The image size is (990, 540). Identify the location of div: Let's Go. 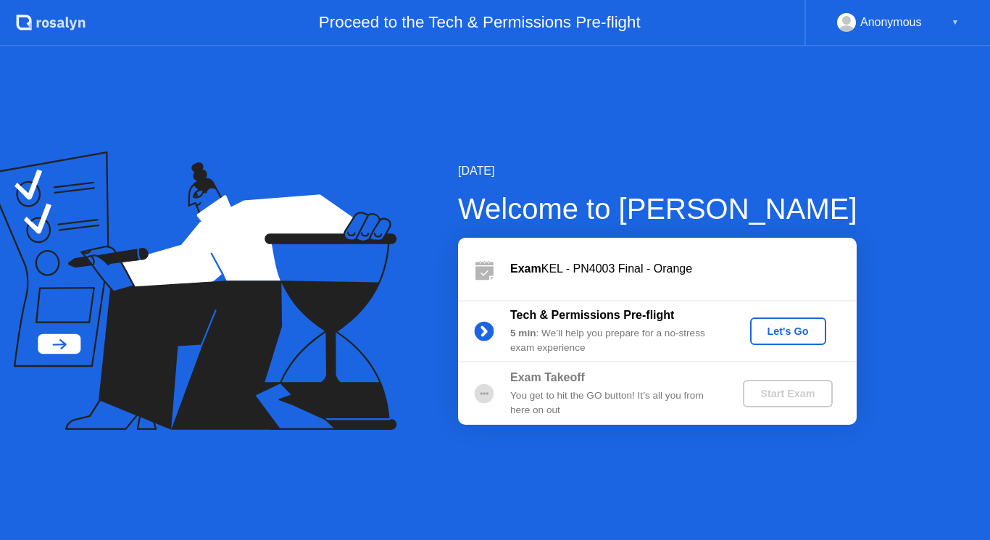
(788, 331).